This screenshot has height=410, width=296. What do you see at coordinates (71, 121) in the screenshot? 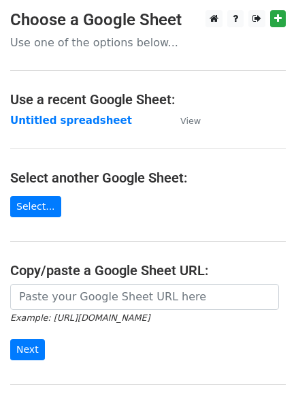
I see `a: Untitled spreadsheet` at bounding box center [71, 121].